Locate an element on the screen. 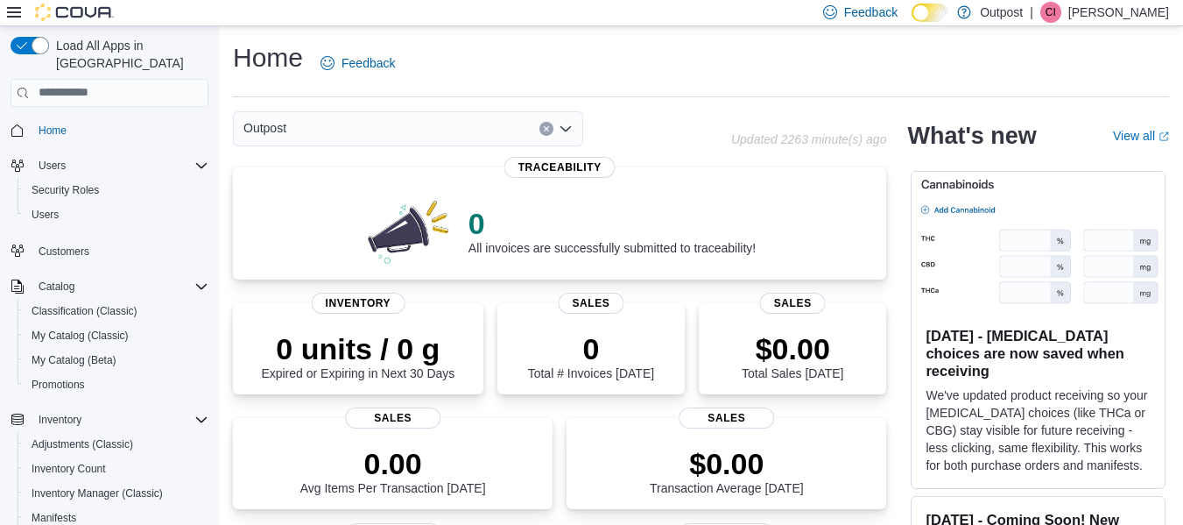 The height and width of the screenshot is (525, 1183). h1: Home is located at coordinates (268, 58).